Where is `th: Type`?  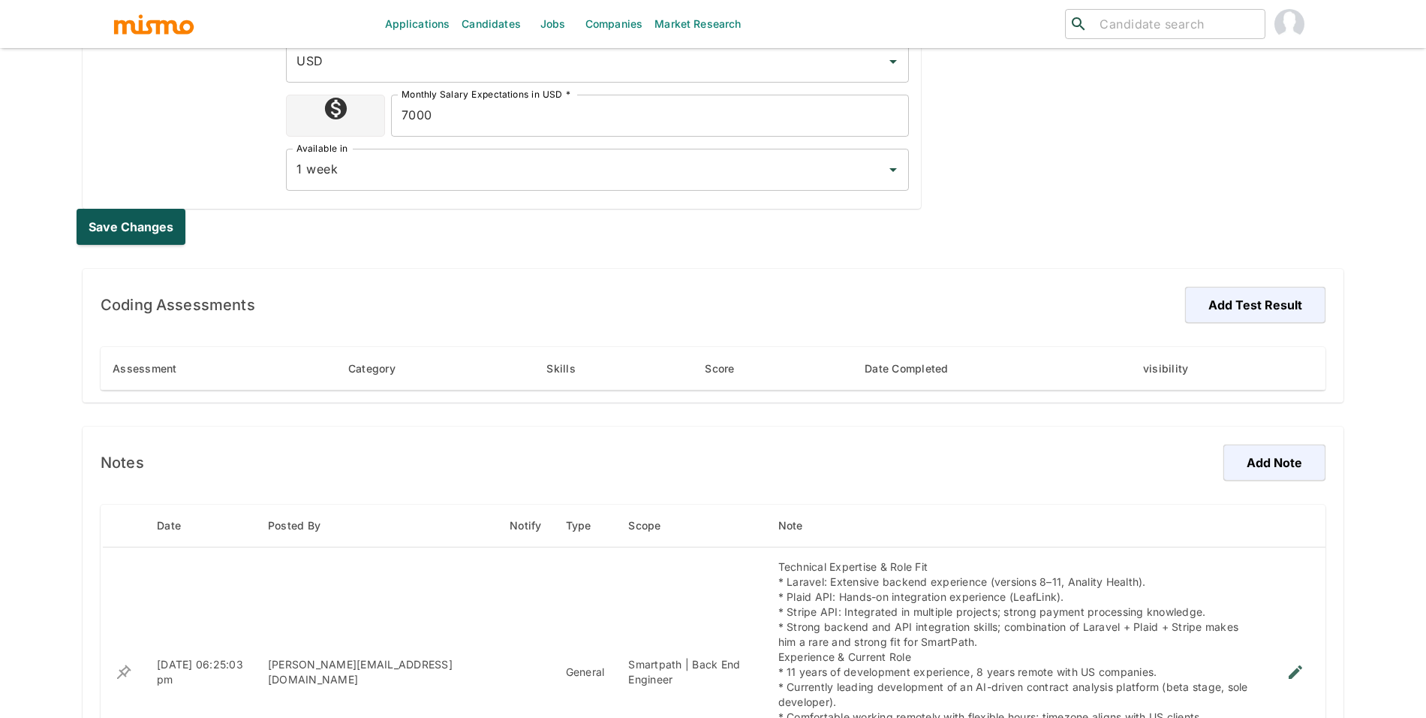
th: Type is located at coordinates (586, 525).